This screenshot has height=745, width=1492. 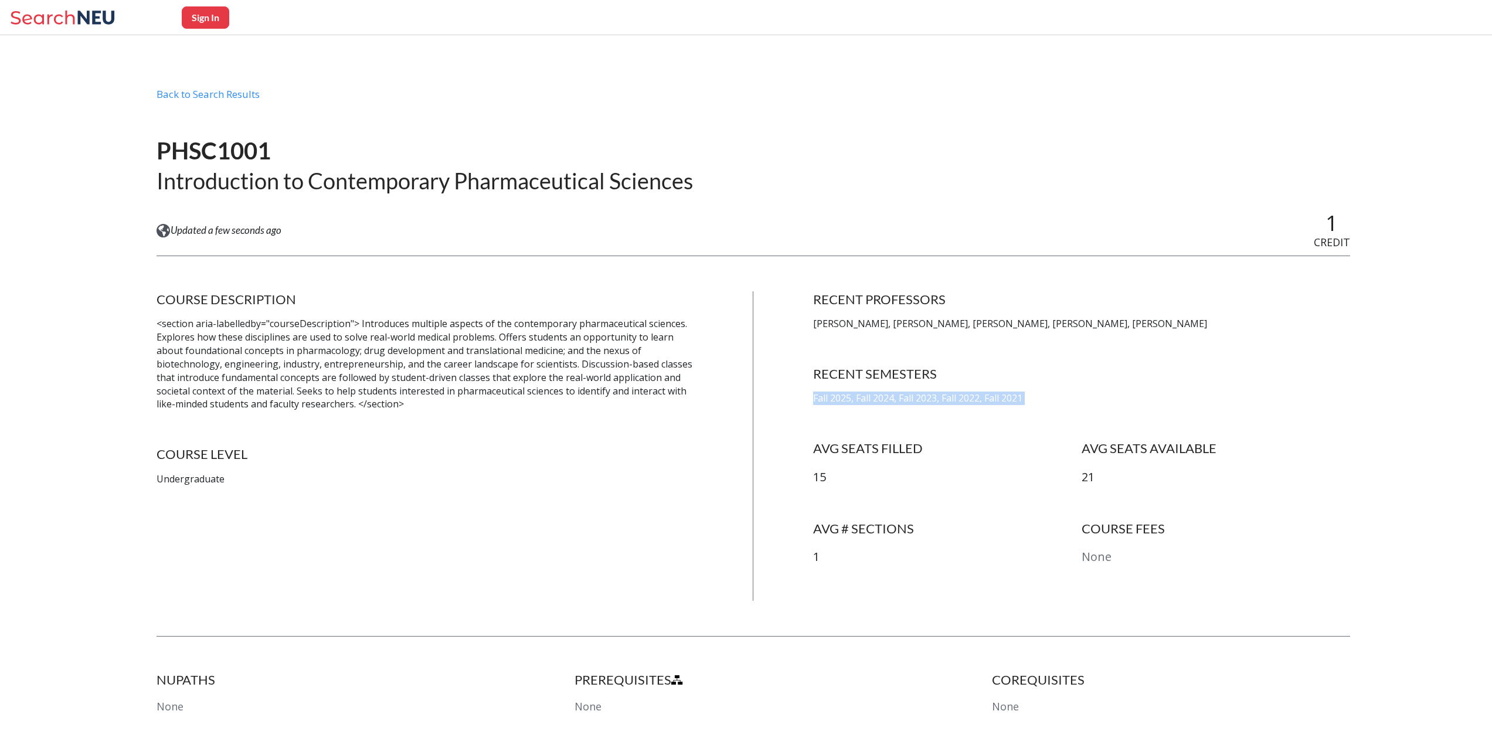 What do you see at coordinates (1216, 477) in the screenshot?
I see `p: 21` at bounding box center [1216, 477].